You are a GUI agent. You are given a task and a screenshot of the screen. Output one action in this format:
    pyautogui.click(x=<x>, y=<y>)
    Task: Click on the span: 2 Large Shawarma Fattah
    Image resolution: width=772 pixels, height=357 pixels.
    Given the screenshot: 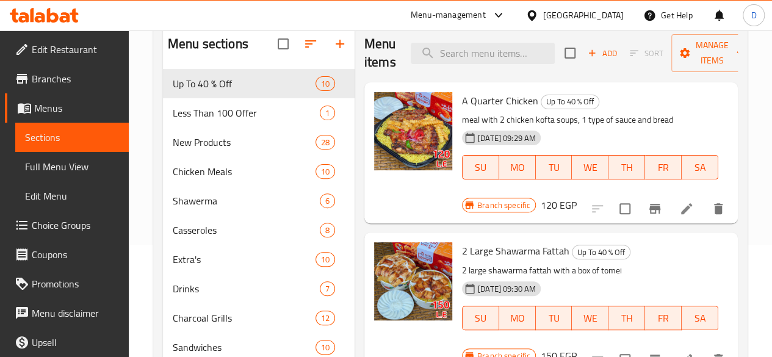 What is the action you would take?
    pyautogui.click(x=516, y=251)
    